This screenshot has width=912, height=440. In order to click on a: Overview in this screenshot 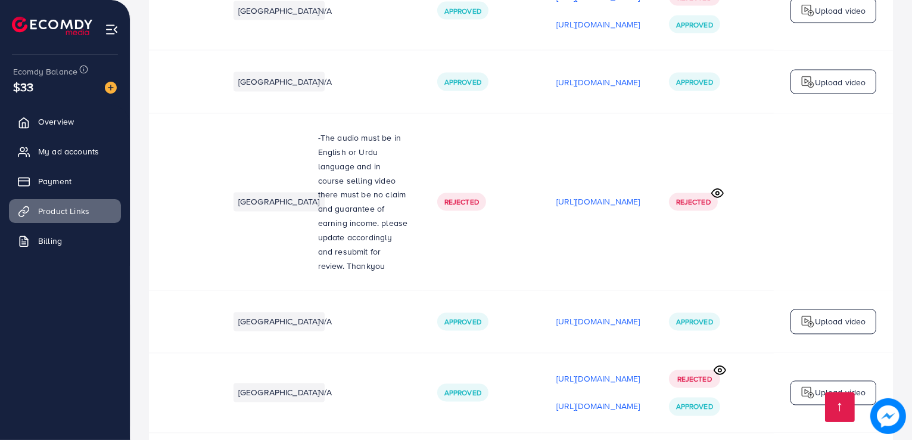, I will do `click(65, 121)`.